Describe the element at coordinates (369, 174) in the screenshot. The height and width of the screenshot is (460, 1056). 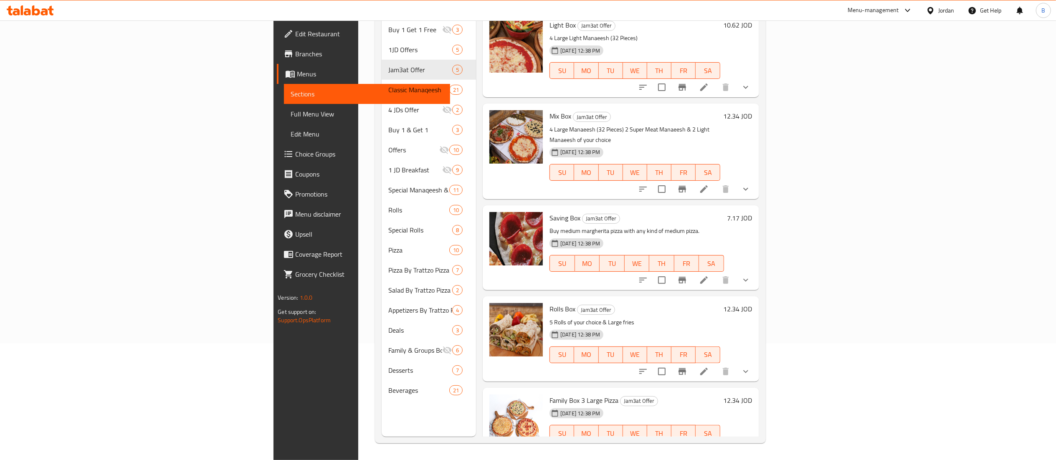
I see `span: Coupons` at that location.